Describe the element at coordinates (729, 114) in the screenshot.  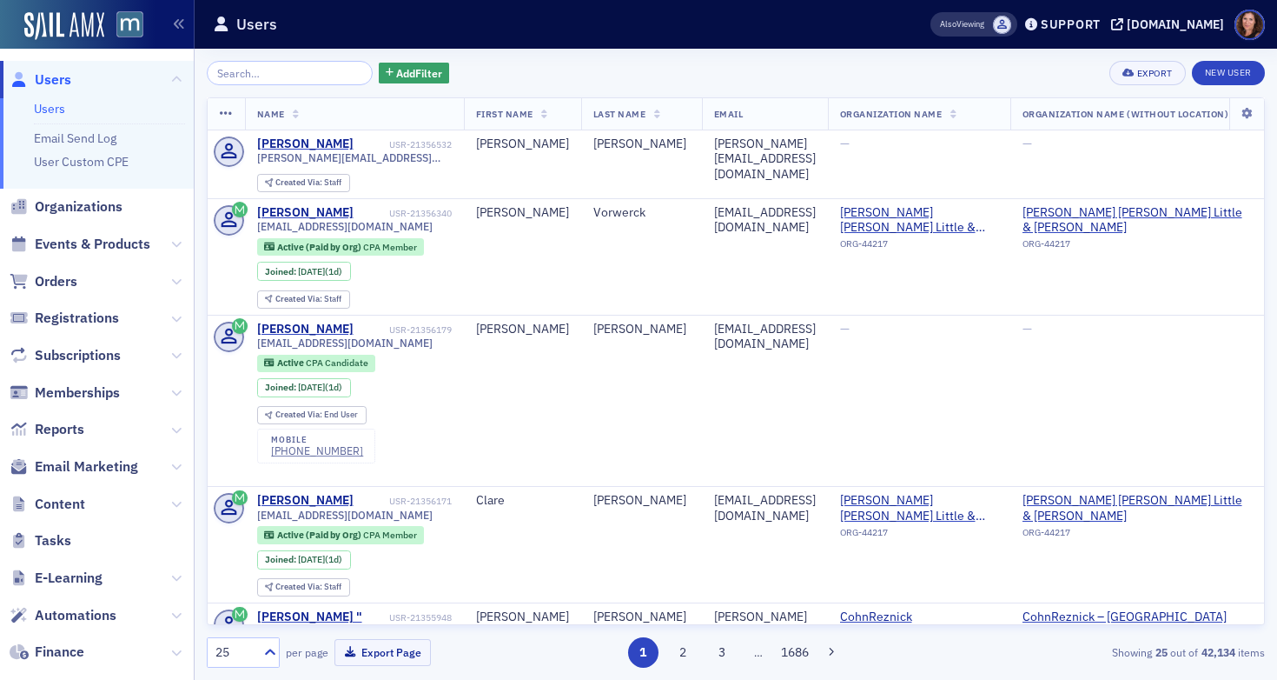
I see `span: Email` at that location.